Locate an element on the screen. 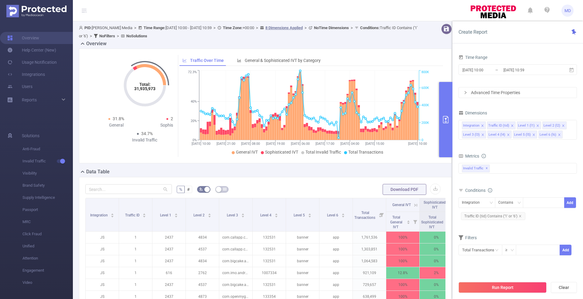  div: Level 5 (l5) is located at coordinates (523, 135).